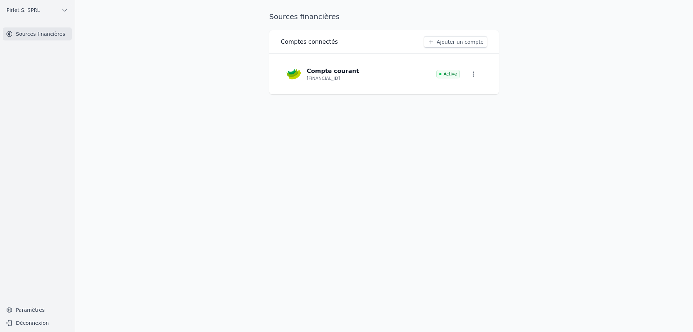 The image size is (693, 332). What do you see at coordinates (37, 10) in the screenshot?
I see `button: Pirlet S. SPRL` at bounding box center [37, 10].